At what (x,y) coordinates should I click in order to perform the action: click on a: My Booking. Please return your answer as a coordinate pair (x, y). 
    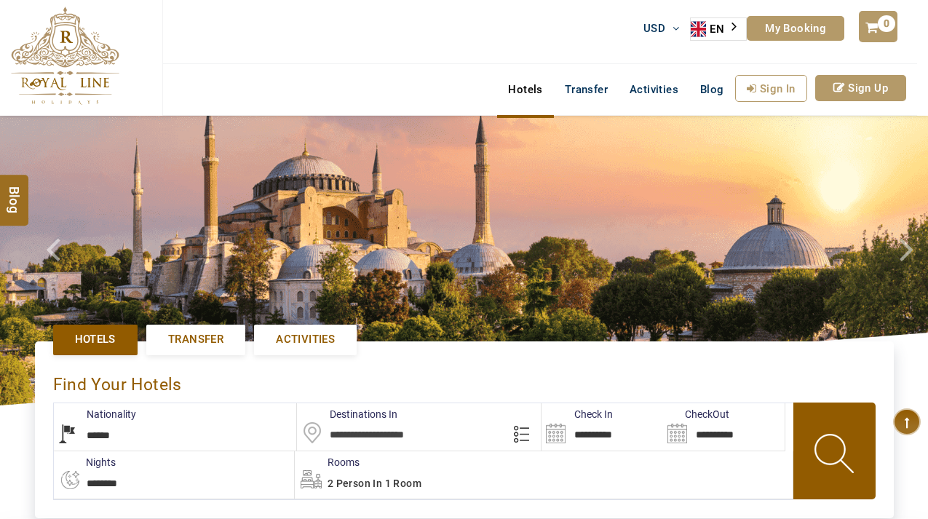
    Looking at the image, I should click on (796, 28).